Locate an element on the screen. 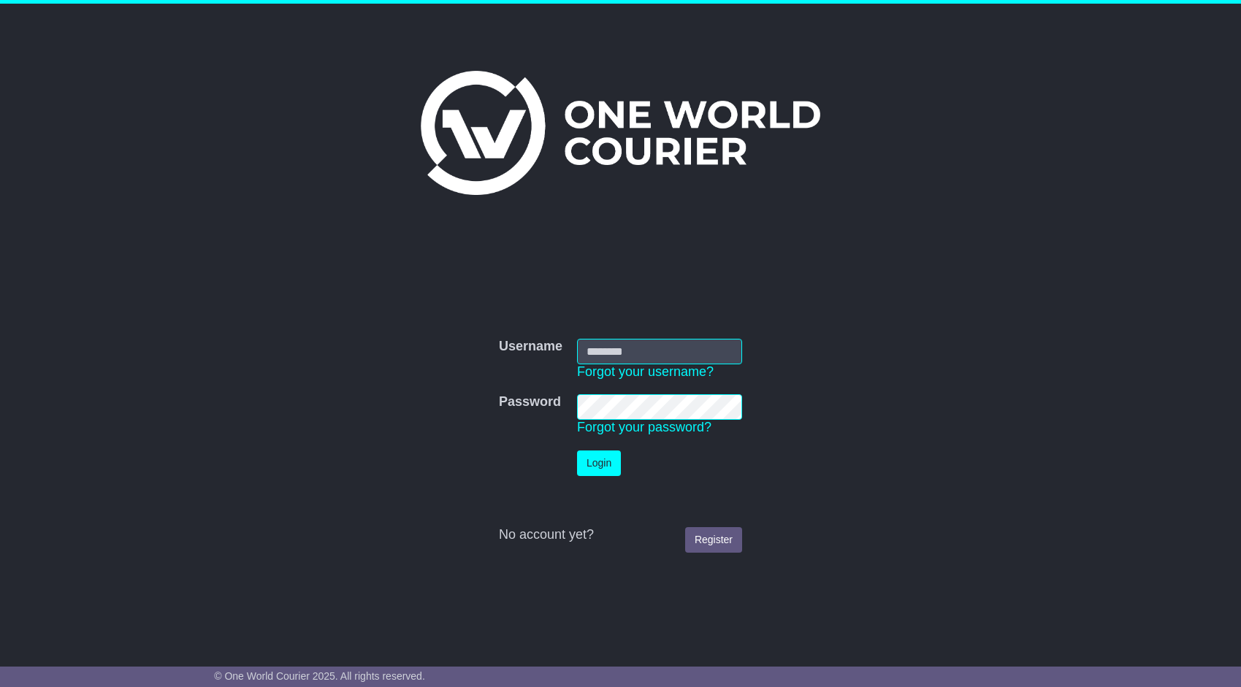 The image size is (1241, 687). a: Register is located at coordinates (714, 540).